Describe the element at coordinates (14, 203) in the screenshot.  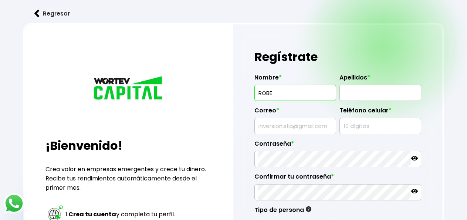
I see `img: logos_whatsapp-icon.242b2217.svg` at that location.